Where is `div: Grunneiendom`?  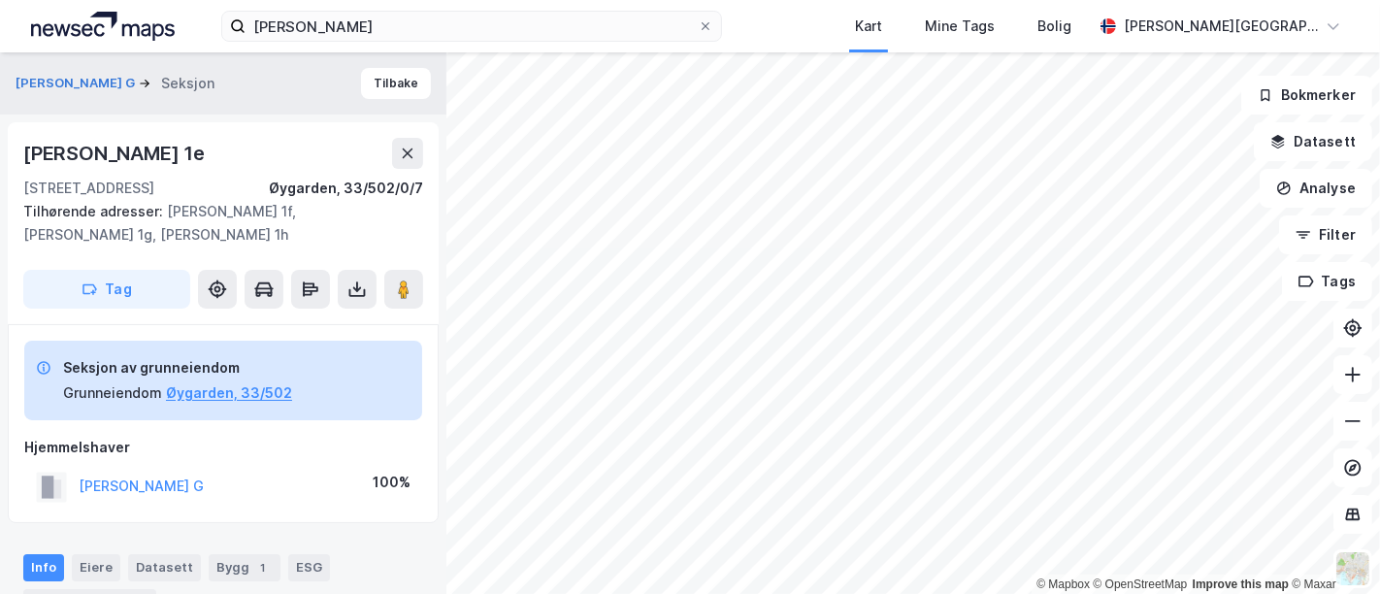
div: Grunneiendom is located at coordinates (113, 393).